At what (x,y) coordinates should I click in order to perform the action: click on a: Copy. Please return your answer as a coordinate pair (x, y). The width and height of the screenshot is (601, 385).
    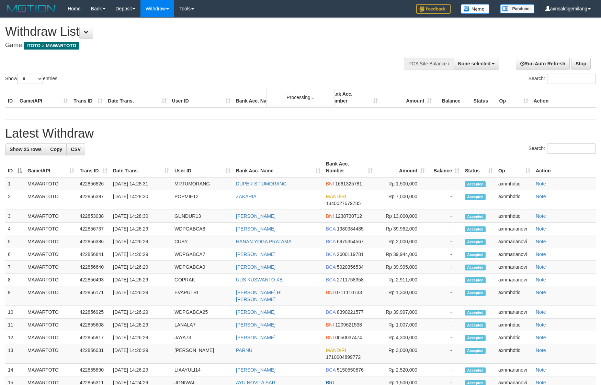
    Looking at the image, I should click on (56, 149).